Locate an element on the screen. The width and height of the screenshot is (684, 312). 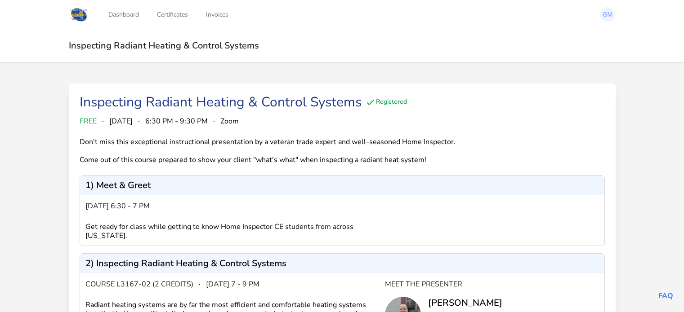
p: 1) Meet & Greet is located at coordinates (118, 186).